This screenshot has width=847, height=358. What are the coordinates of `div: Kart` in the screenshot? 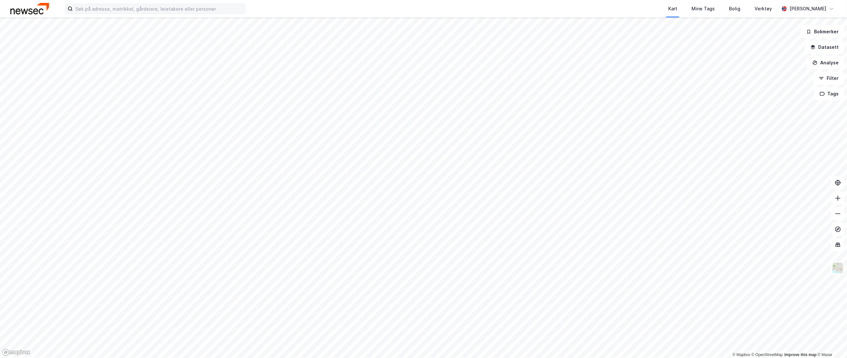 It's located at (673, 9).